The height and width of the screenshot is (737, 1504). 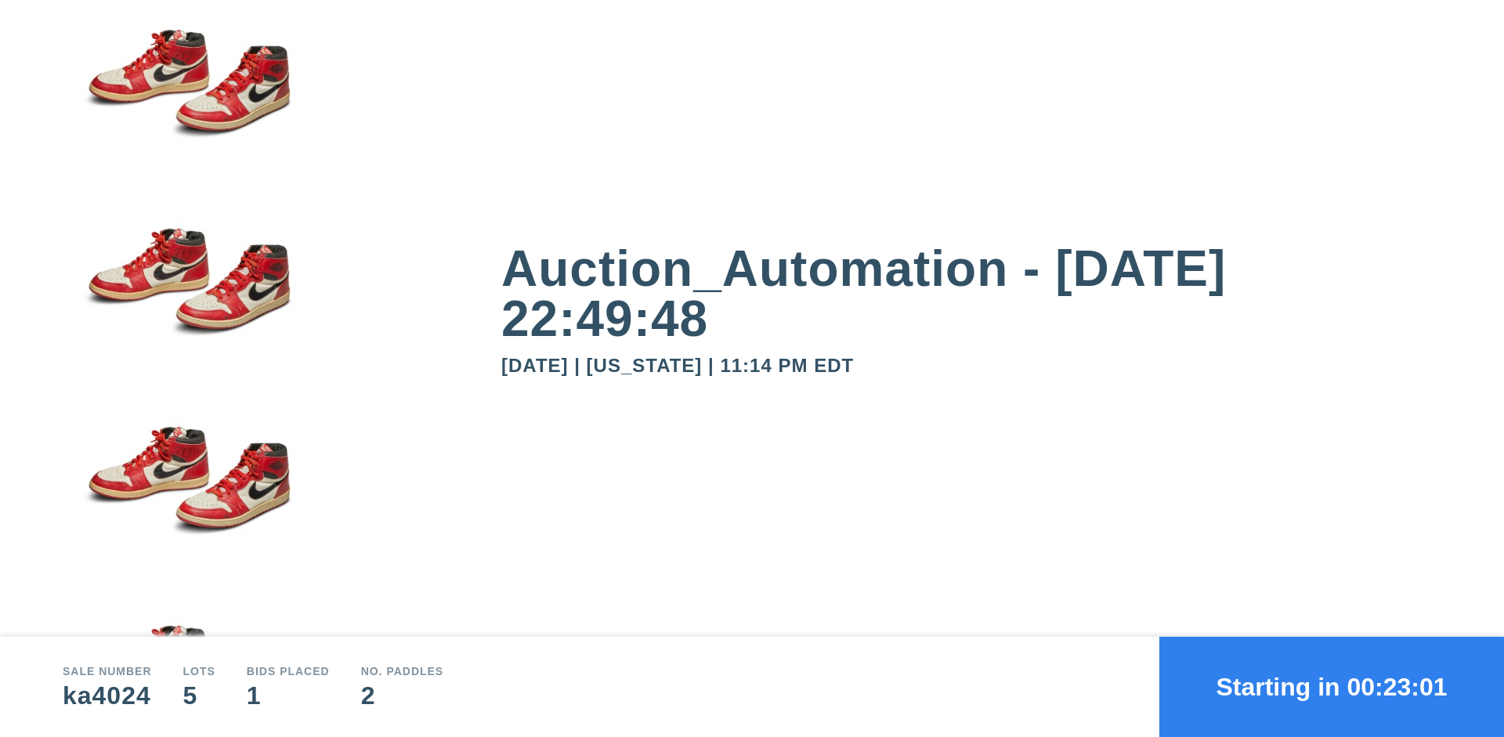 What do you see at coordinates (199, 671) in the screenshot?
I see `div: Lots` at bounding box center [199, 671].